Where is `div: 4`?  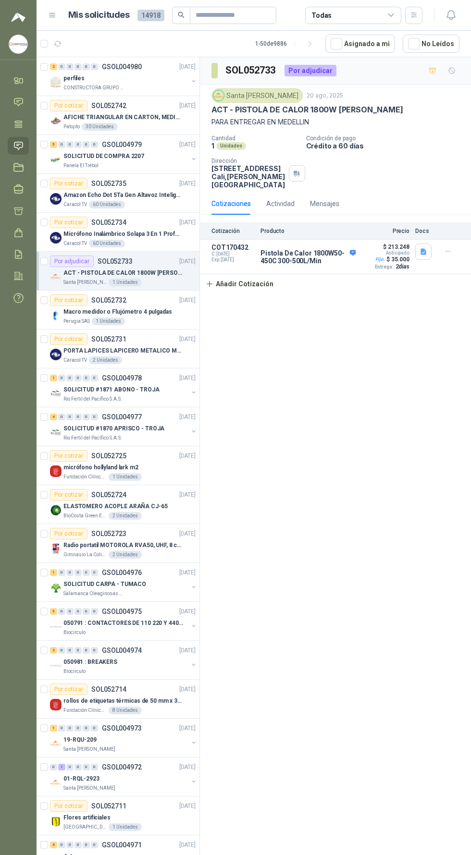
div: 4 is located at coordinates (53, 845).